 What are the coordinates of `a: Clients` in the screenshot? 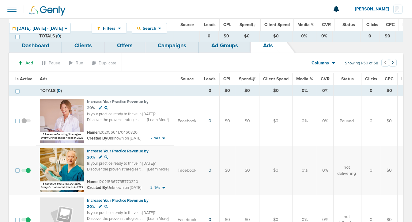 It's located at (83, 45).